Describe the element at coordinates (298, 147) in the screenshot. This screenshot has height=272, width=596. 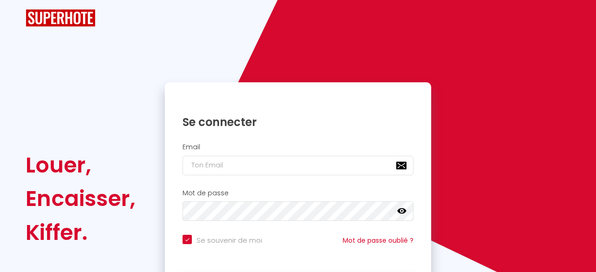
I see `h2: Email` at that location.